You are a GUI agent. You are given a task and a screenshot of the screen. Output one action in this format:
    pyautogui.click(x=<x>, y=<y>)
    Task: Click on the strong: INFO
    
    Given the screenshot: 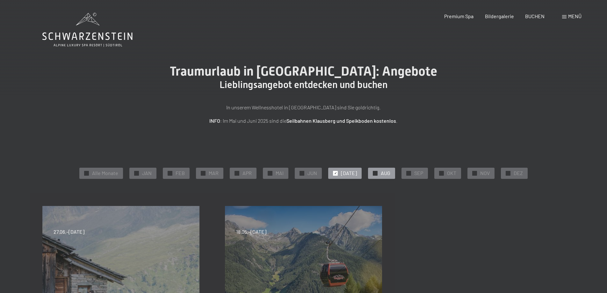 What is the action you would take?
    pyautogui.click(x=215, y=121)
    